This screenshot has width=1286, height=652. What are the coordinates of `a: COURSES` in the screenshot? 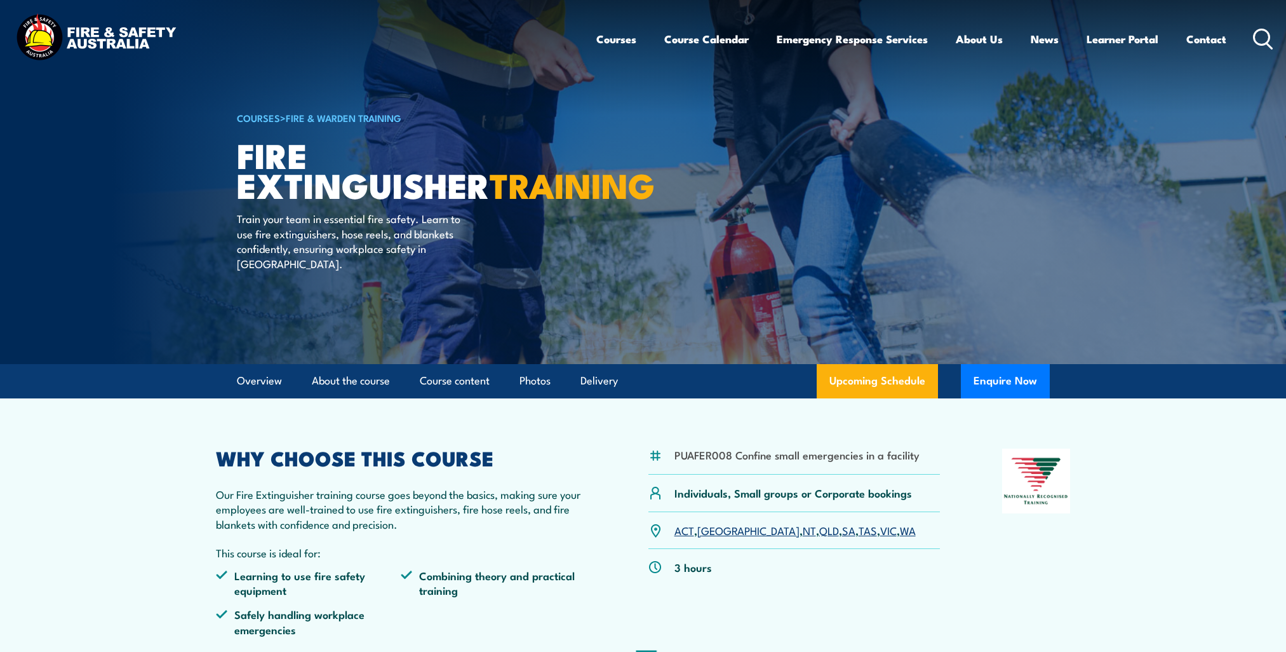 It's located at (258, 117).